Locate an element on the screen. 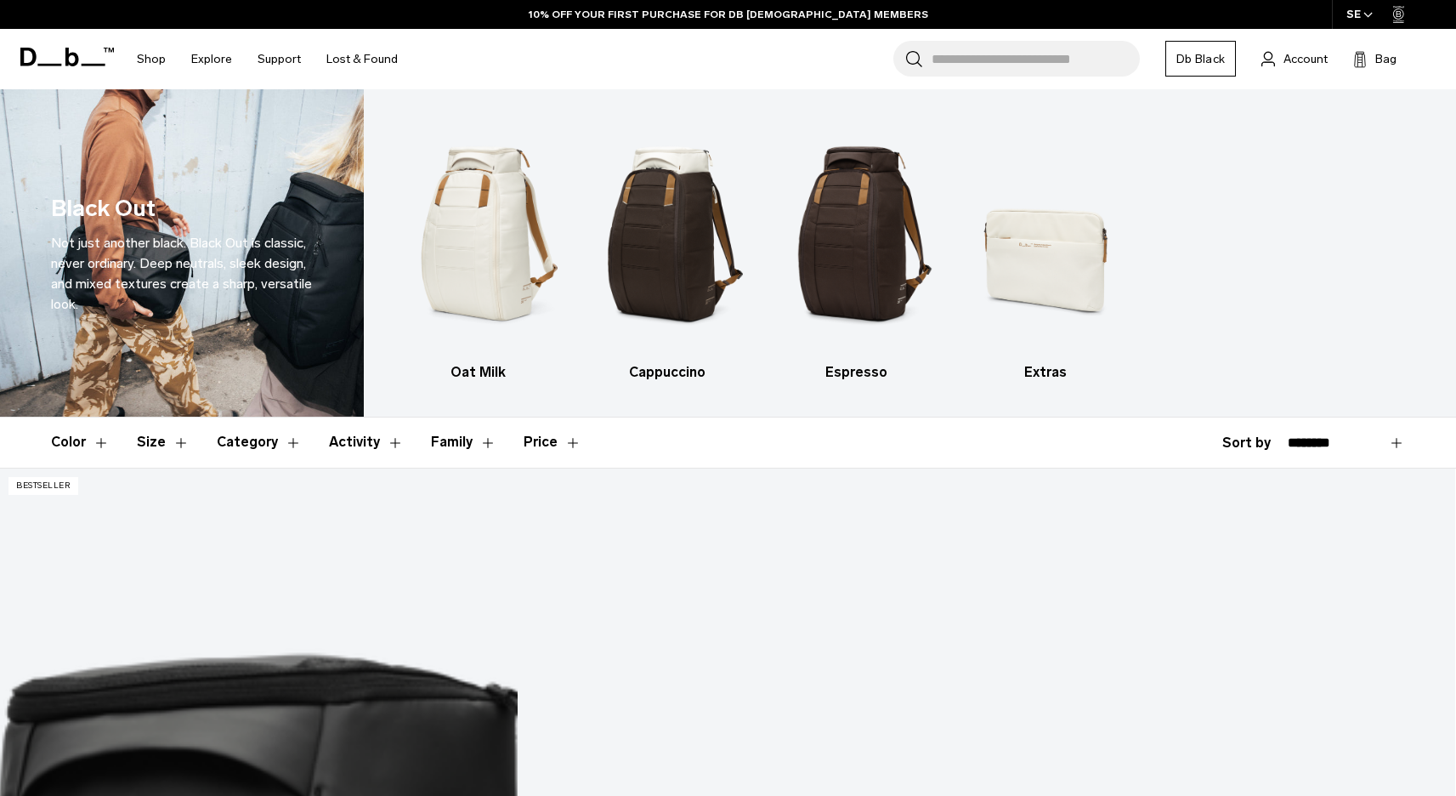  button: Toggle Price is located at coordinates (553, 442).